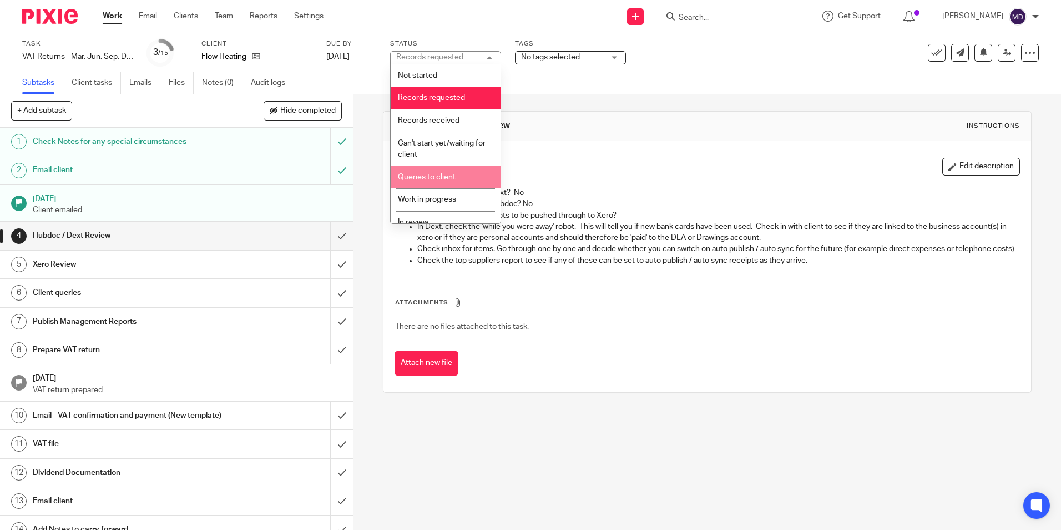  I want to click on a: Audit logs, so click(272, 83).